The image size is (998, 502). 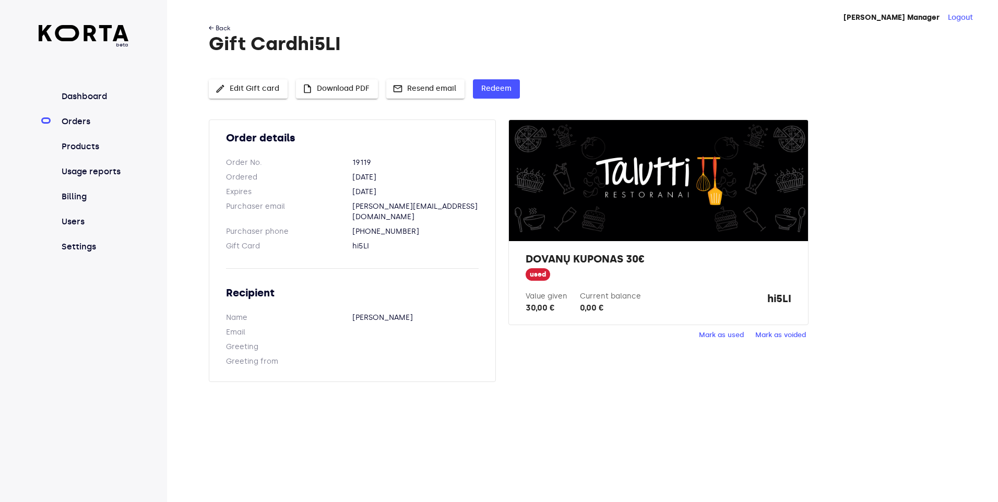 I want to click on button: Logout, so click(x=961, y=18).